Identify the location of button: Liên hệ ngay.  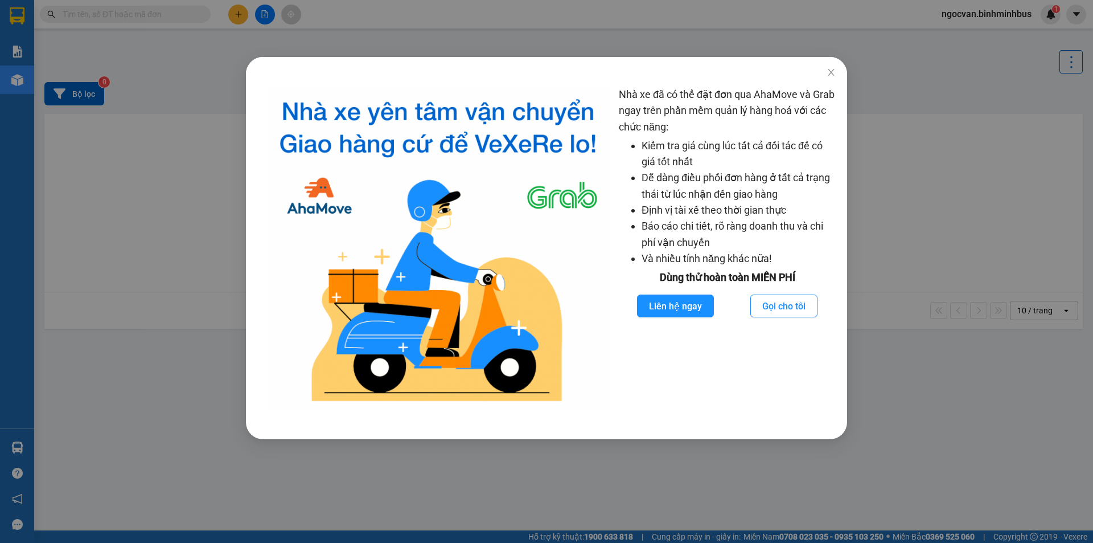
(675, 306).